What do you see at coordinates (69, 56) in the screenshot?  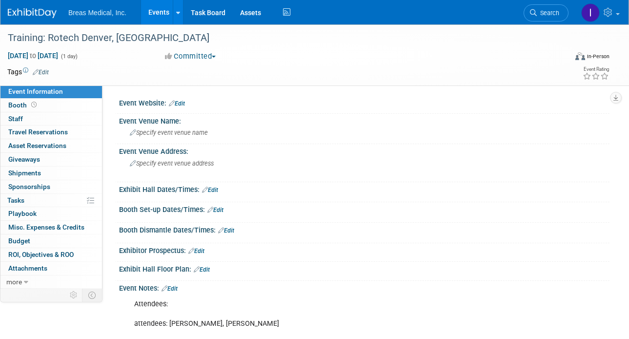 I see `span: (1 day)` at bounding box center [69, 56].